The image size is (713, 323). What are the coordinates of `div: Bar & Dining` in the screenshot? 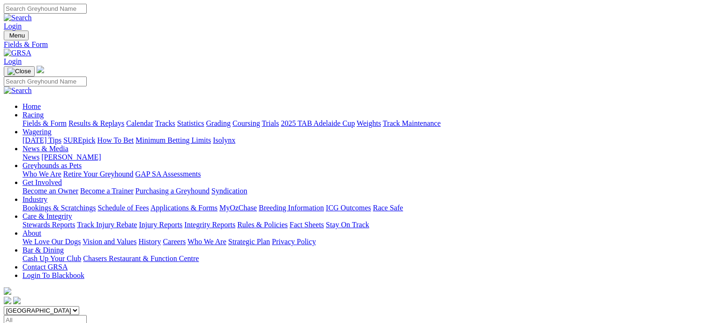 It's located at (366, 258).